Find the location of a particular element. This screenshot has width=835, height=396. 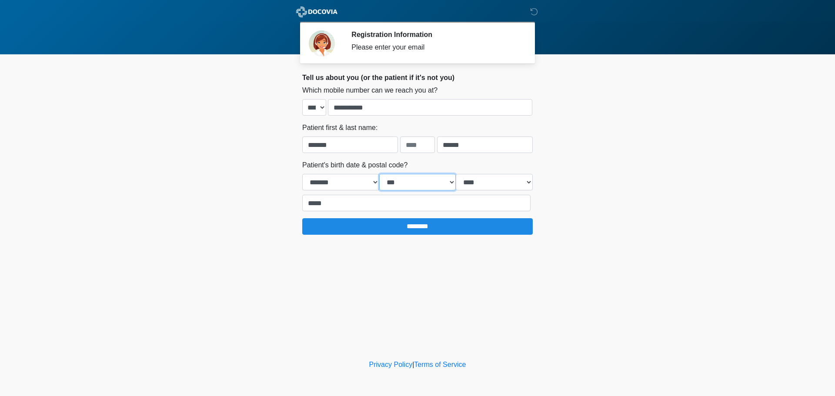

a: Privacy Policy is located at coordinates (391, 365).